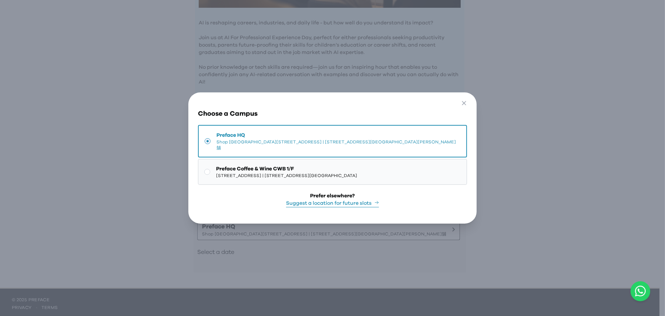  I want to click on button: Suggest a location for future slots, so click(332, 203).